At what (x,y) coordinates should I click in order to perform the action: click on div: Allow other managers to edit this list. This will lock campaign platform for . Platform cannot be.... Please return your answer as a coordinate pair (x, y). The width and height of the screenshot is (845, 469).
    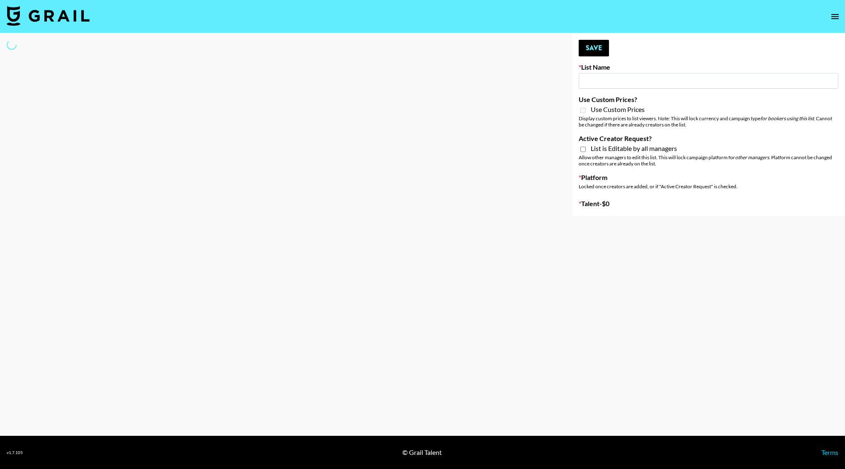
    Looking at the image, I should click on (709, 161).